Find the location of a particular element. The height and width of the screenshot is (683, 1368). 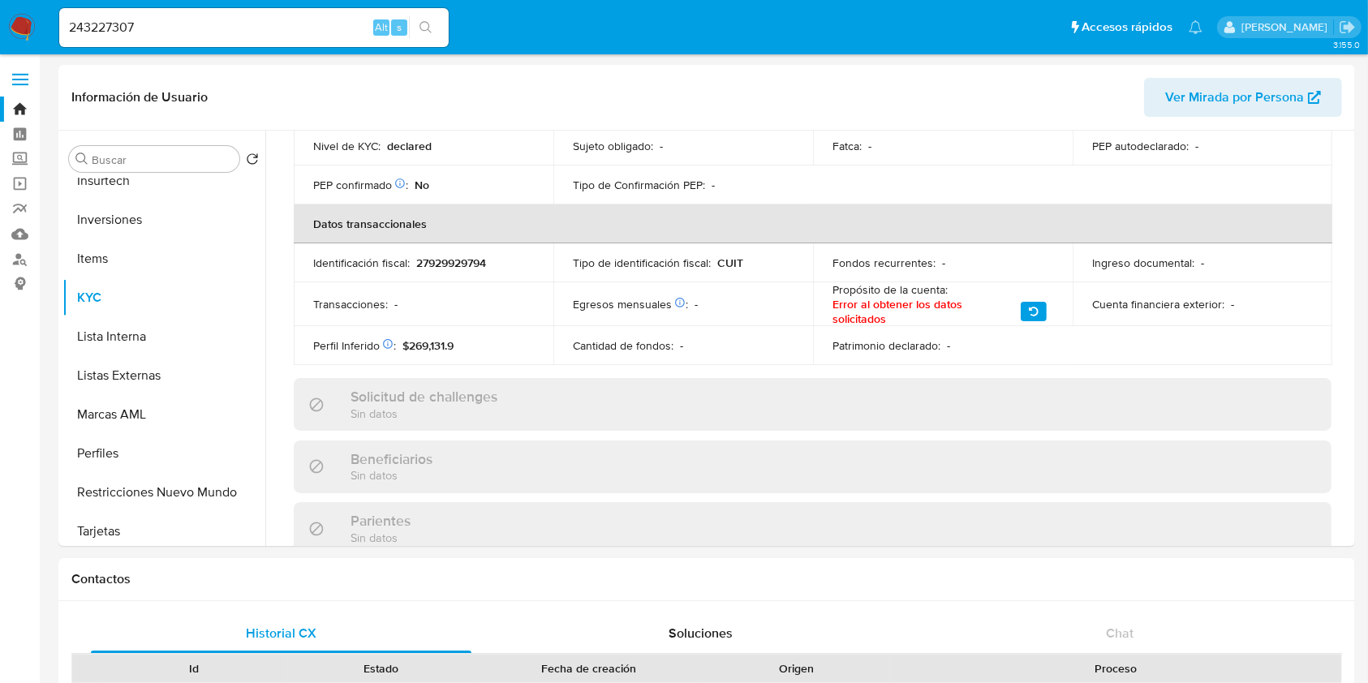

button: Ver Mirada por Persona is located at coordinates (1243, 97).